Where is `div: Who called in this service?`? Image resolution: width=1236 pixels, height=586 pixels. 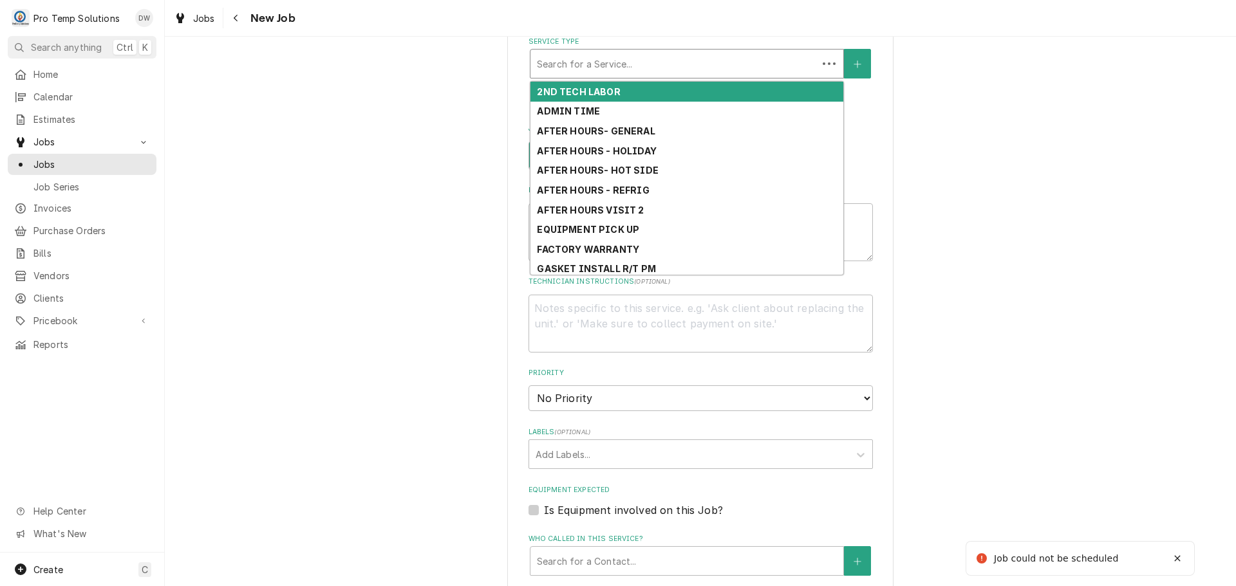
div: Who called in this service? is located at coordinates (700, 555).